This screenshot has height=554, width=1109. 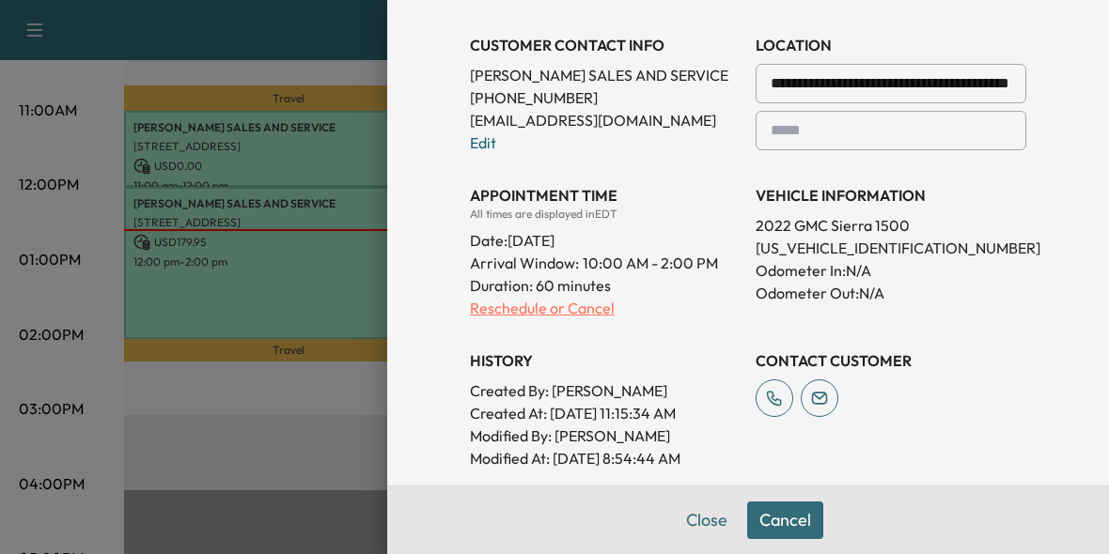 I want to click on h3: LOCATION, so click(x=891, y=45).